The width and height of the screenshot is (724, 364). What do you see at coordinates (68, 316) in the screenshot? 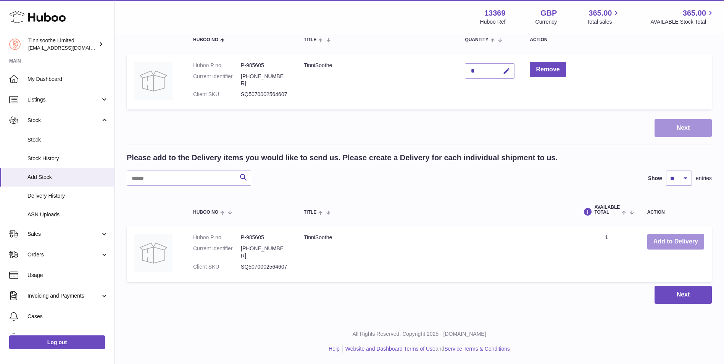
I see `span: Cases` at bounding box center [68, 316].